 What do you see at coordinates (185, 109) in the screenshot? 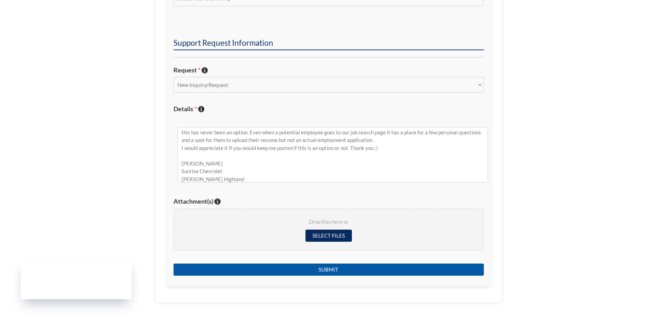
I see `span: Details` at bounding box center [185, 109].